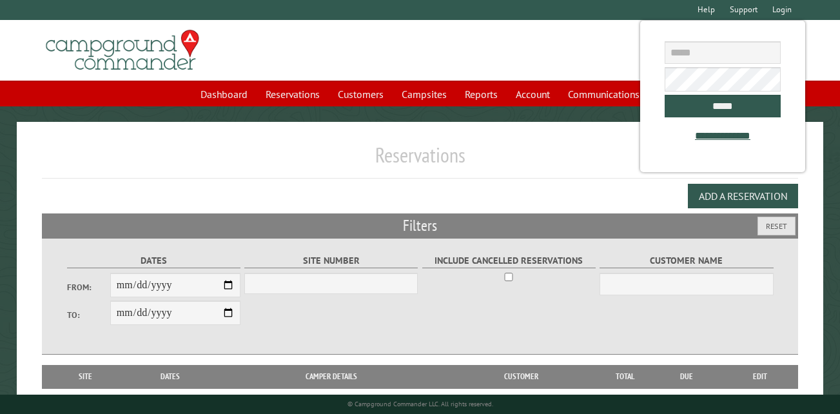  I want to click on a: Reservations, so click(293, 94).